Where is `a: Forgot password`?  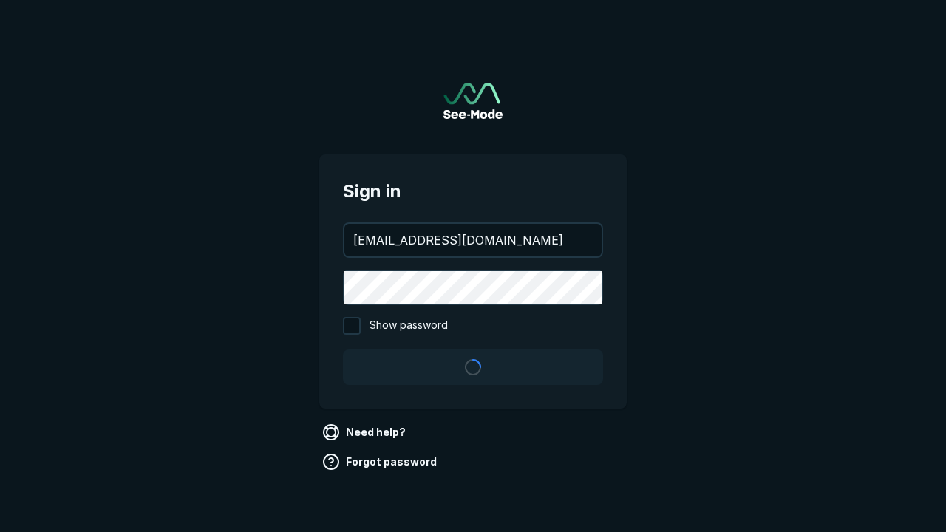
a: Forgot password is located at coordinates (380, 462).